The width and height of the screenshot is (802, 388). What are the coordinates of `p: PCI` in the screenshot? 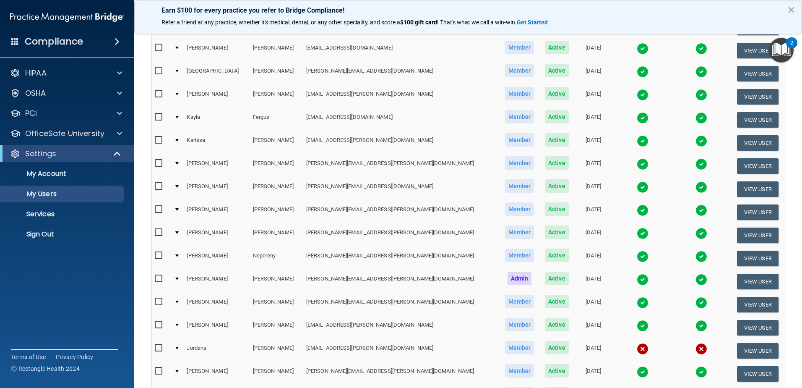 It's located at (31, 113).